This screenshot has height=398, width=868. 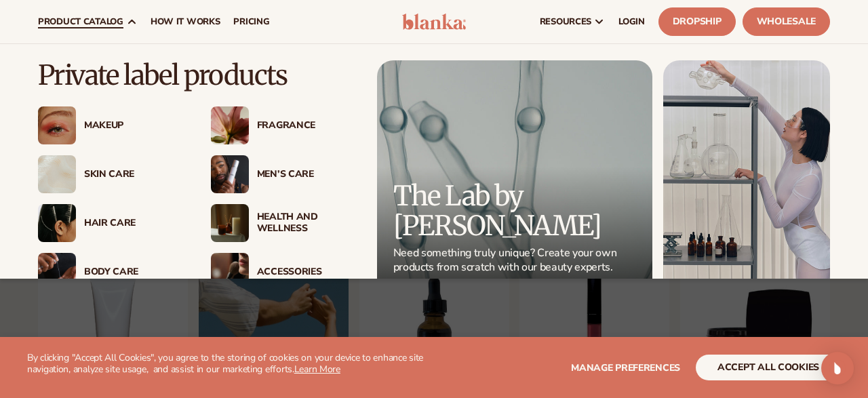 What do you see at coordinates (284, 174) in the screenshot?
I see `a: Male holding moisturizer bottle. Men’s Care` at bounding box center [284, 174].